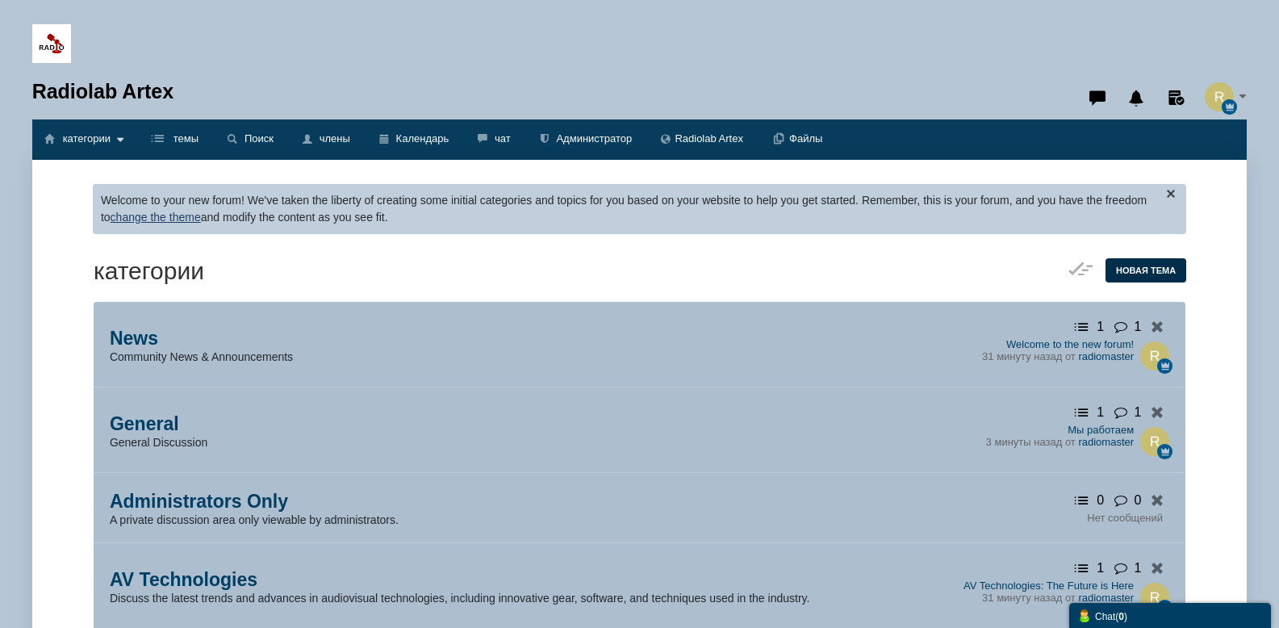 The height and width of the screenshot is (628, 1279). What do you see at coordinates (805, 138) in the screenshot?
I see `span: Файлы` at bounding box center [805, 138].